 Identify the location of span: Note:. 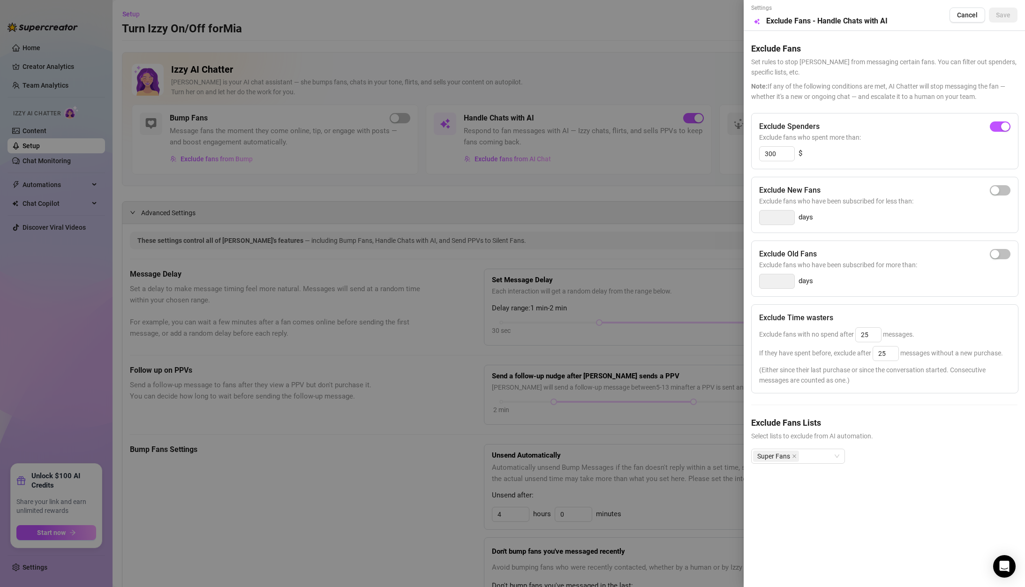
(759, 86).